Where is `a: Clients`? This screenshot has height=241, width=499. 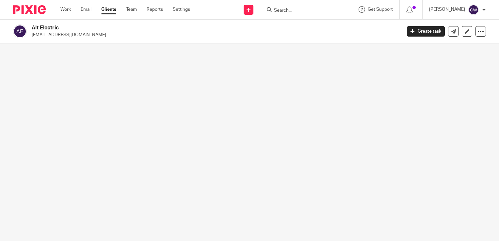
a: Clients is located at coordinates (109, 9).